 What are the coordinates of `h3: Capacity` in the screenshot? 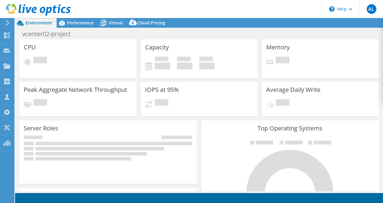 It's located at (157, 47).